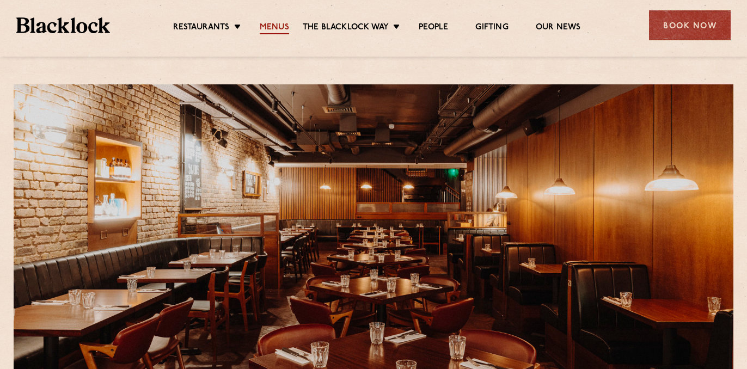  I want to click on img: BL_Textured_Logo-footer-cropped.svg, so click(63, 25).